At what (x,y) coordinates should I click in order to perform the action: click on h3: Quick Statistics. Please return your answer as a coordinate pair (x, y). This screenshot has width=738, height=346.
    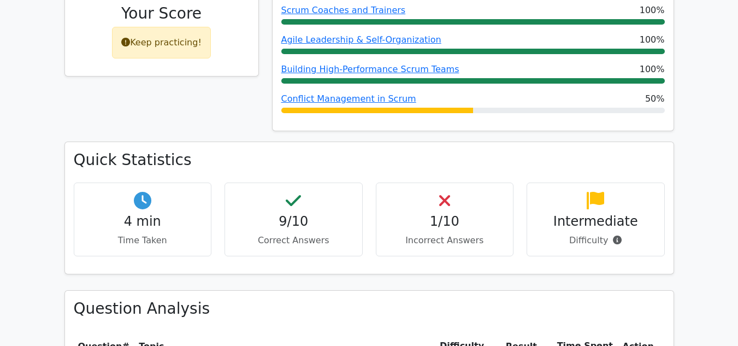
    Looking at the image, I should click on (369, 160).